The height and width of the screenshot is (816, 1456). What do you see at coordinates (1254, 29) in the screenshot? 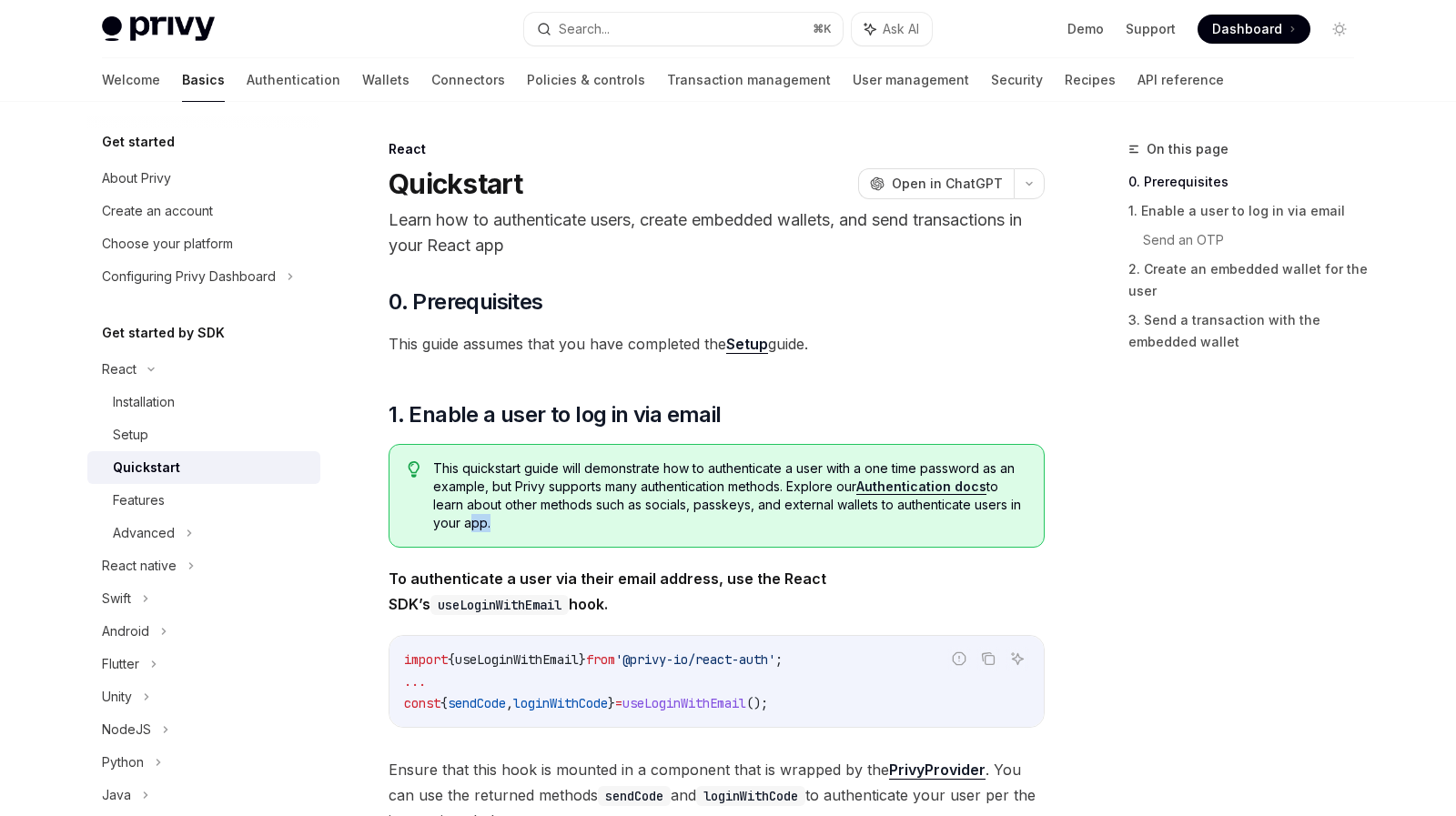
I see `a: Dashboard` at bounding box center [1254, 29].